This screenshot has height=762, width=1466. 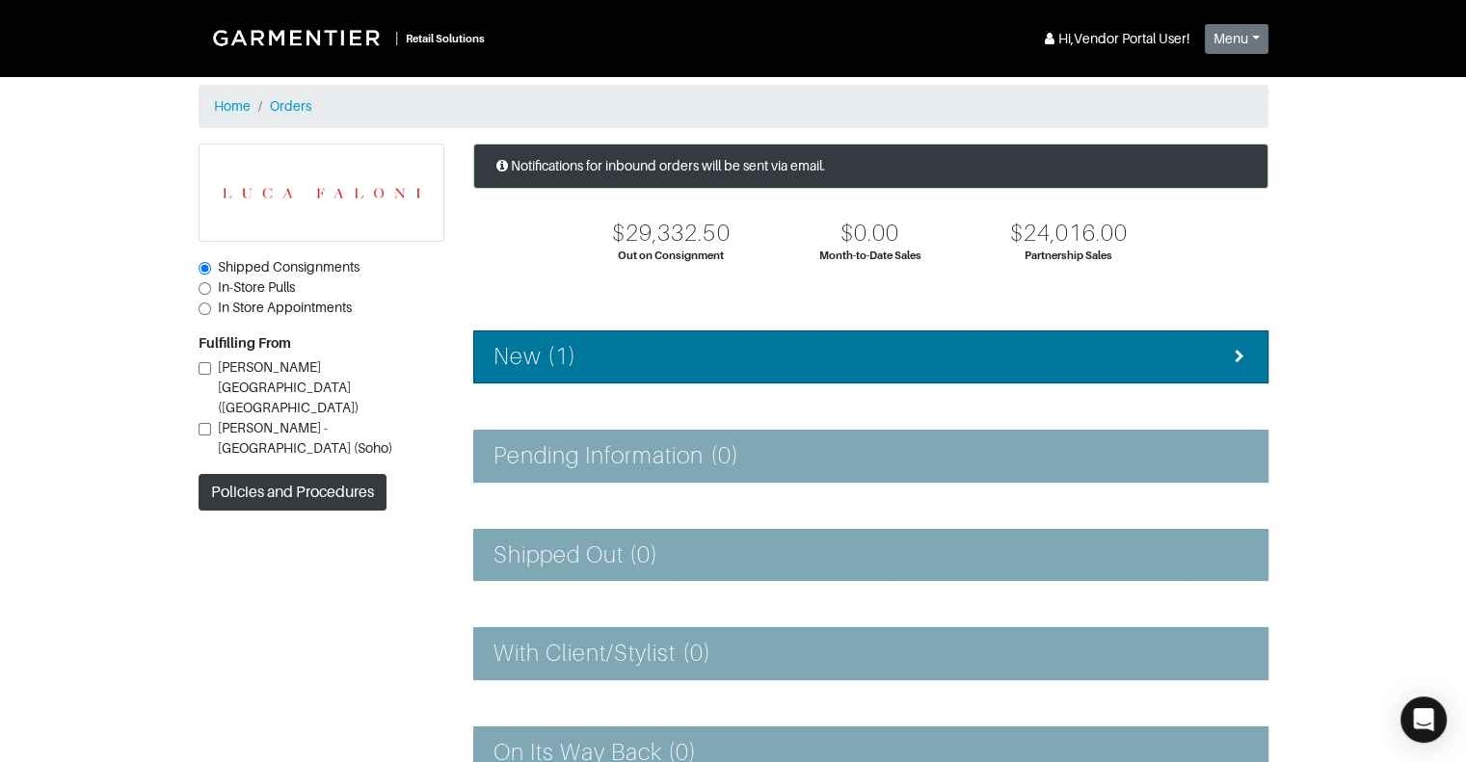 I want to click on span: In-Store Pulls, so click(x=256, y=287).